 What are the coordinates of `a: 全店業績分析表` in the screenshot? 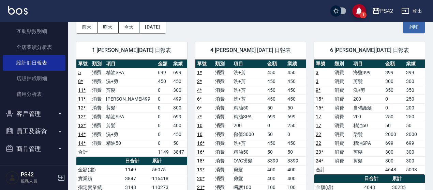 It's located at (34, 47).